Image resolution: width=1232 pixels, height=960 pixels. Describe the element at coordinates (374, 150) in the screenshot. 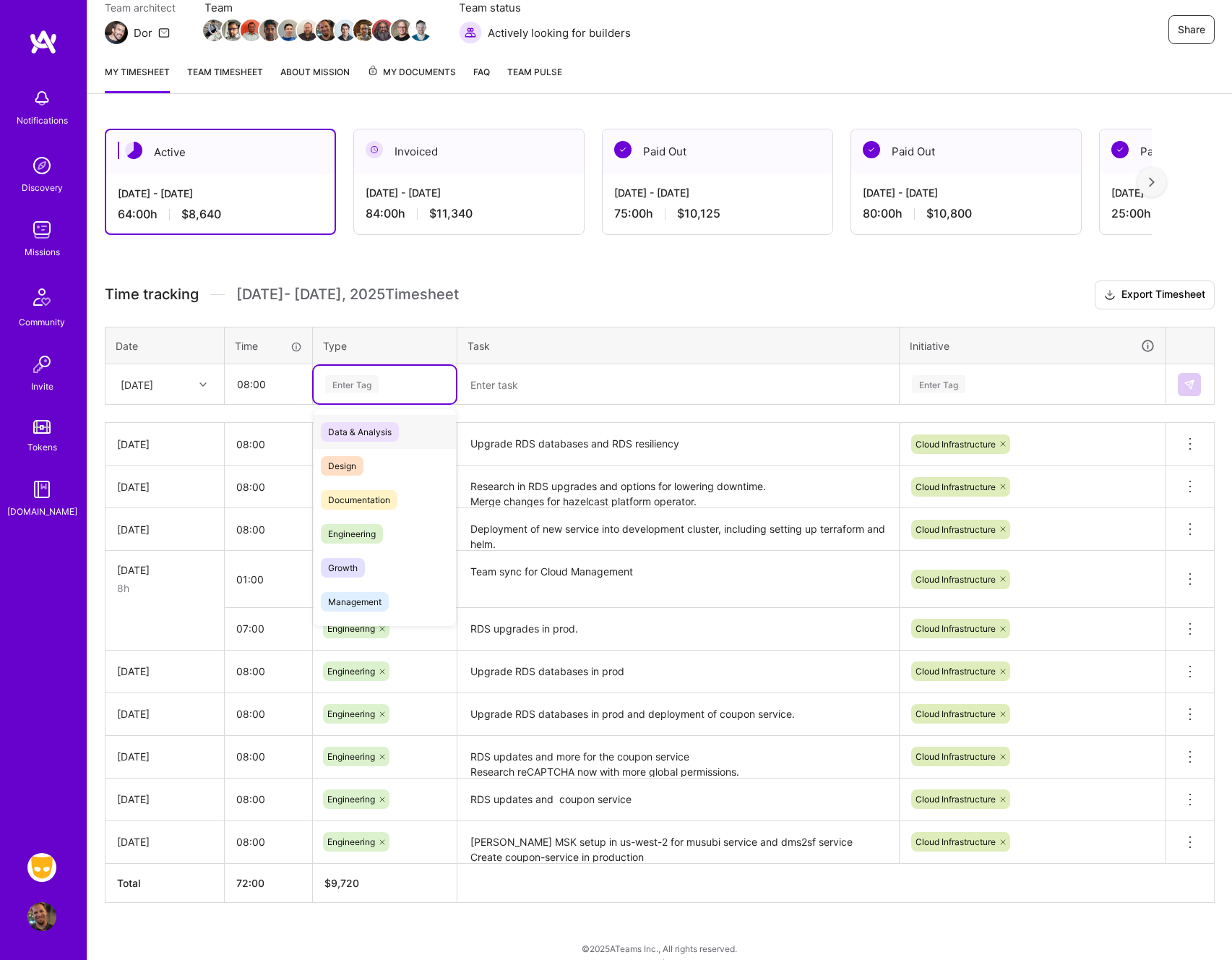

I see `img: Invoiced` at that location.